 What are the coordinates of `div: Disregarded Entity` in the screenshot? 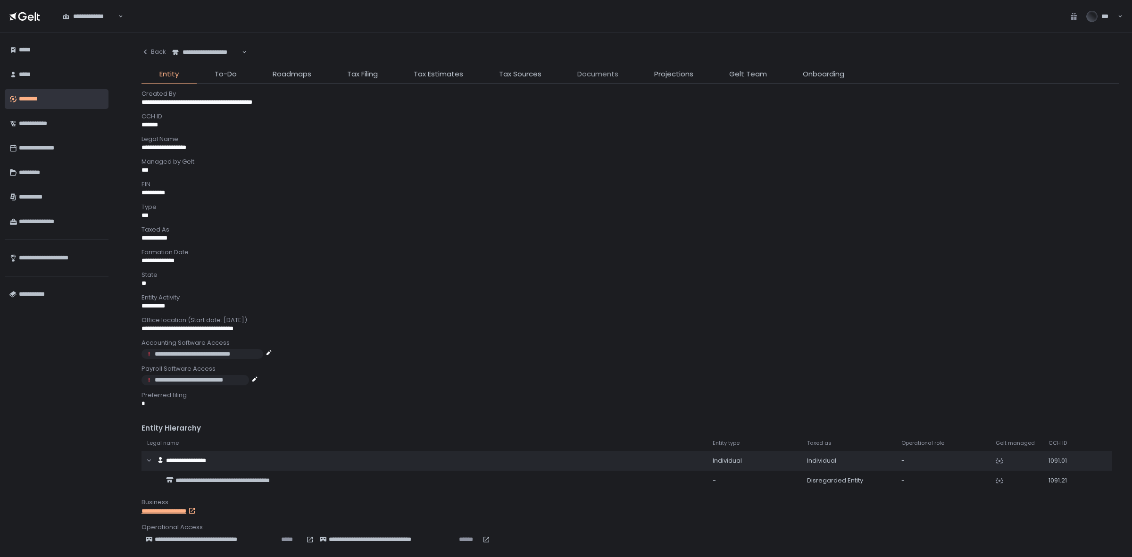 It's located at (849, 481).